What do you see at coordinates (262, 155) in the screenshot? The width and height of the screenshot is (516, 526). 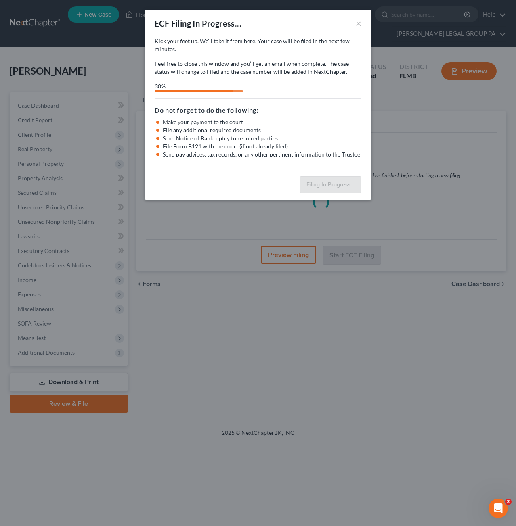 I see `li: Send pay advices, tax records, or any other pertinent information to the Trustee` at bounding box center [262, 155].